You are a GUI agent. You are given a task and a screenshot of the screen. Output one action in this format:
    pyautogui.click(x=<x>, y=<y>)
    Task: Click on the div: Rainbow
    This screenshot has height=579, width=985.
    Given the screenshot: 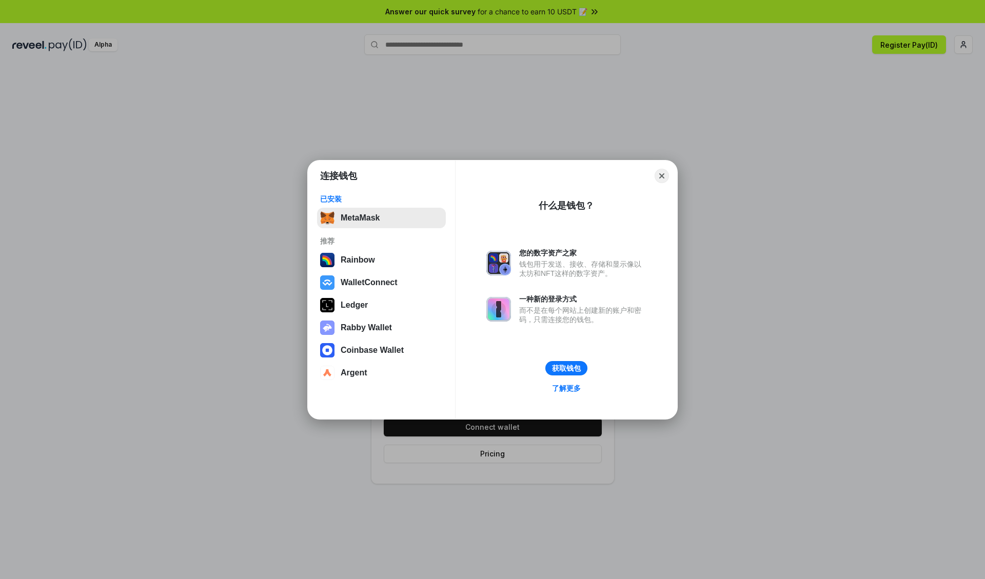 What is the action you would take?
    pyautogui.click(x=358, y=260)
    